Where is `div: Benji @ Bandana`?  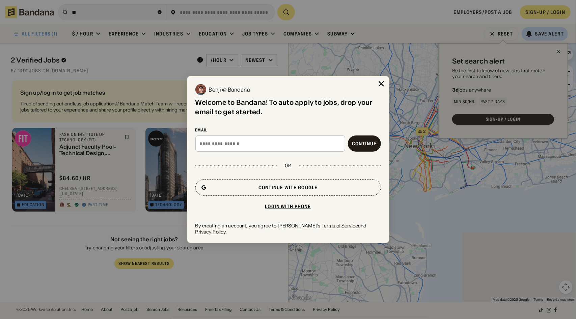 div: Benji @ Bandana is located at coordinates (230, 89).